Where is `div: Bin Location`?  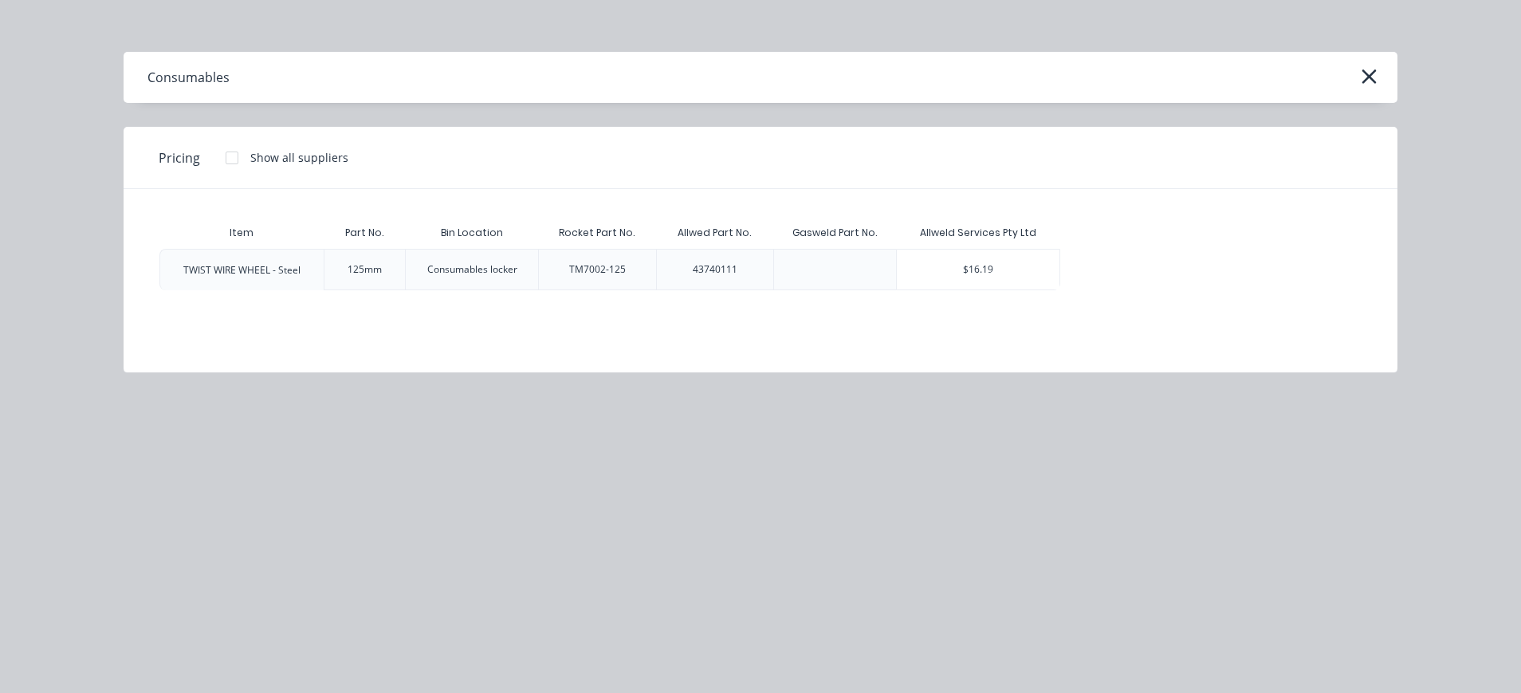 div: Bin Location is located at coordinates (472, 233).